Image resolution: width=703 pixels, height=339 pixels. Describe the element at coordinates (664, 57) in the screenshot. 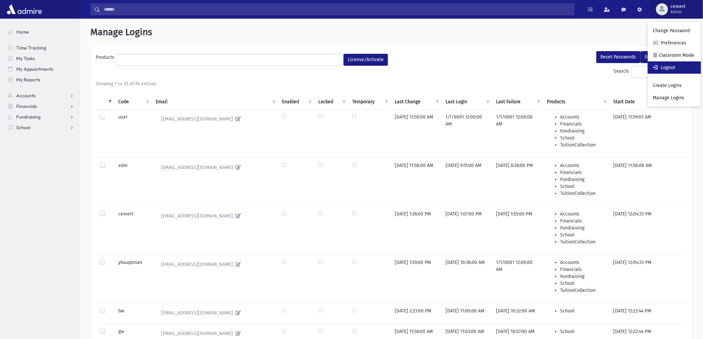

I see `button: Deactivate Logins` at that location.